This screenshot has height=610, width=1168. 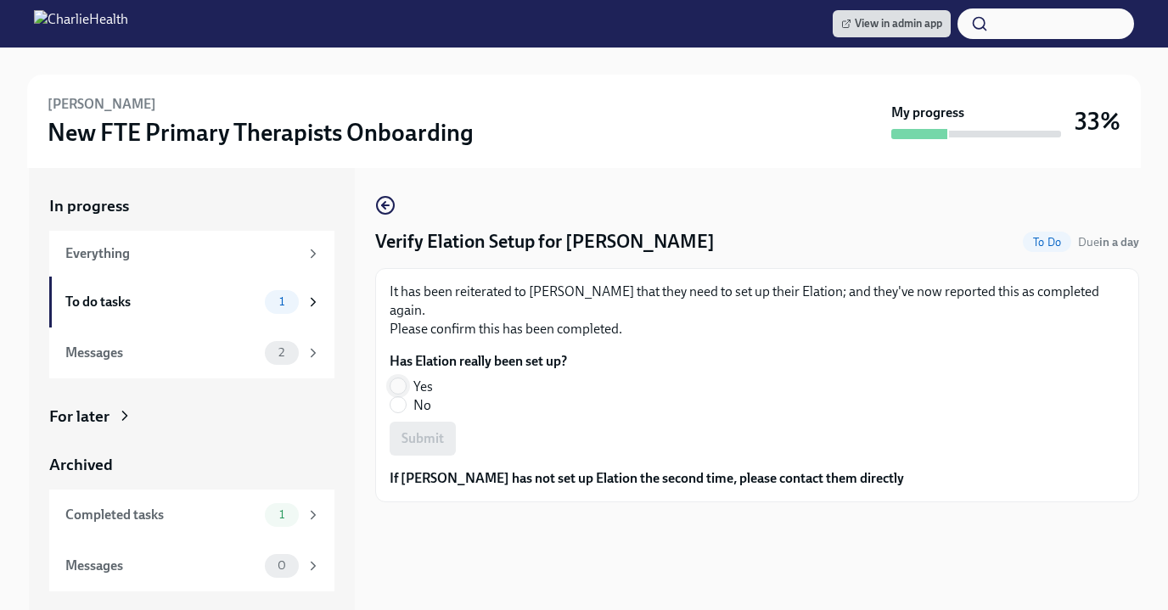 I want to click on span: To Do, so click(x=1046, y=242).